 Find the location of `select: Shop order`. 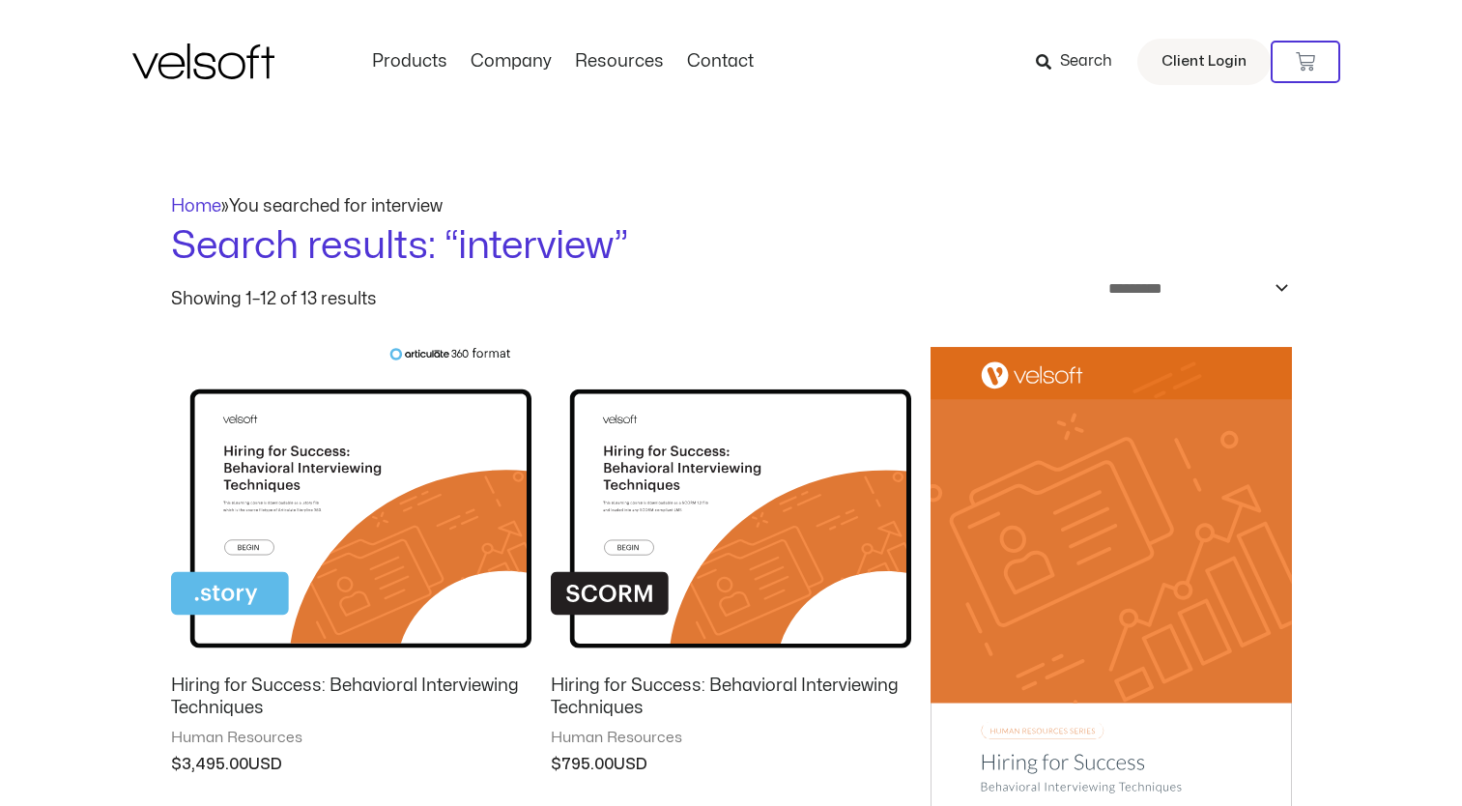

select: Shop order is located at coordinates (1193, 288).